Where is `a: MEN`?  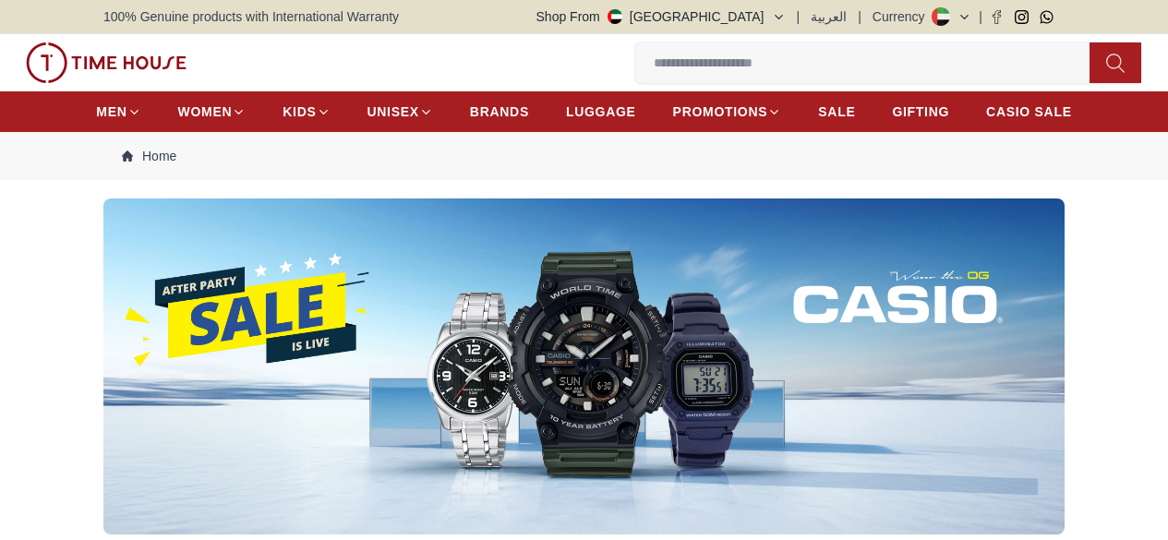 a: MEN is located at coordinates (118, 112).